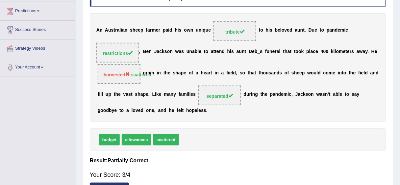 The height and width of the screenshot is (185, 400). What do you see at coordinates (302, 52) in the screenshot?
I see `b: k` at bounding box center [302, 52].